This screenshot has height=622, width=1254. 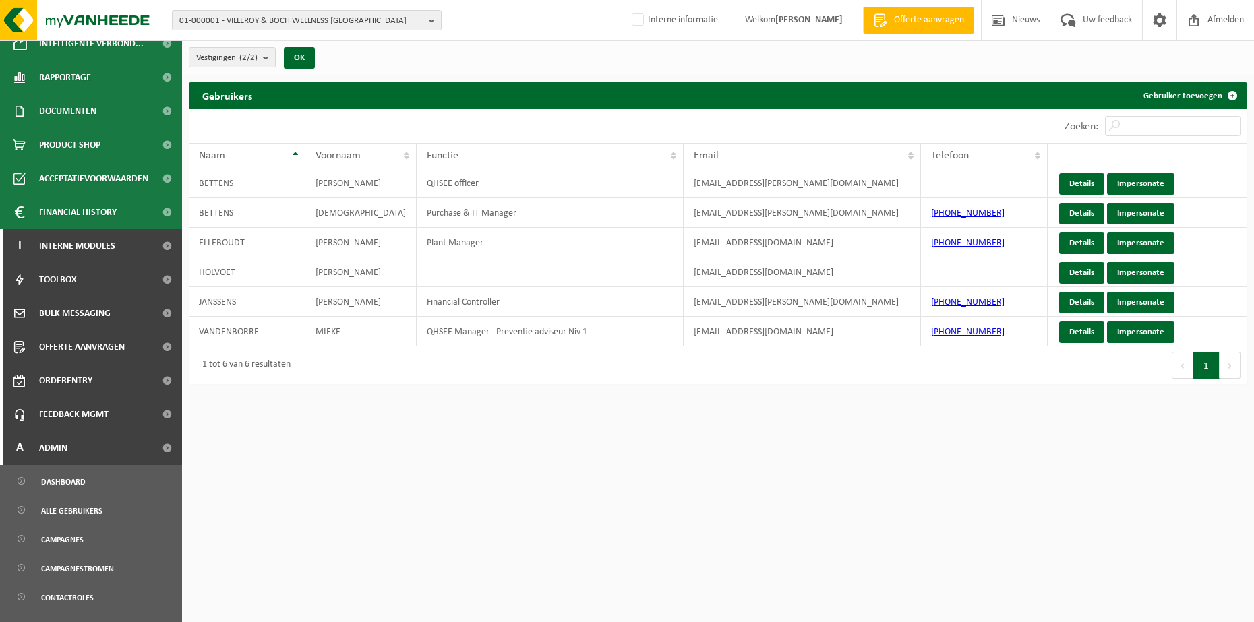 What do you see at coordinates (550, 213) in the screenshot?
I see `td: Purchase & IT Manager` at bounding box center [550, 213].